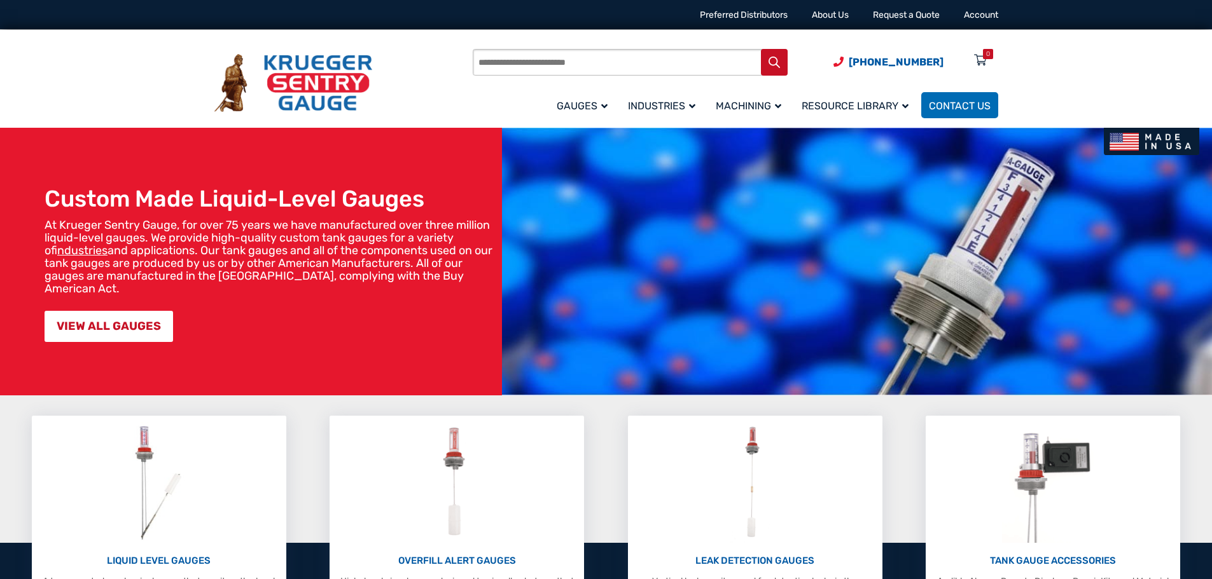 The width and height of the screenshot is (1212, 579). What do you see at coordinates (109, 326) in the screenshot?
I see `a: VIEW ALL GAUGES` at bounding box center [109, 326].